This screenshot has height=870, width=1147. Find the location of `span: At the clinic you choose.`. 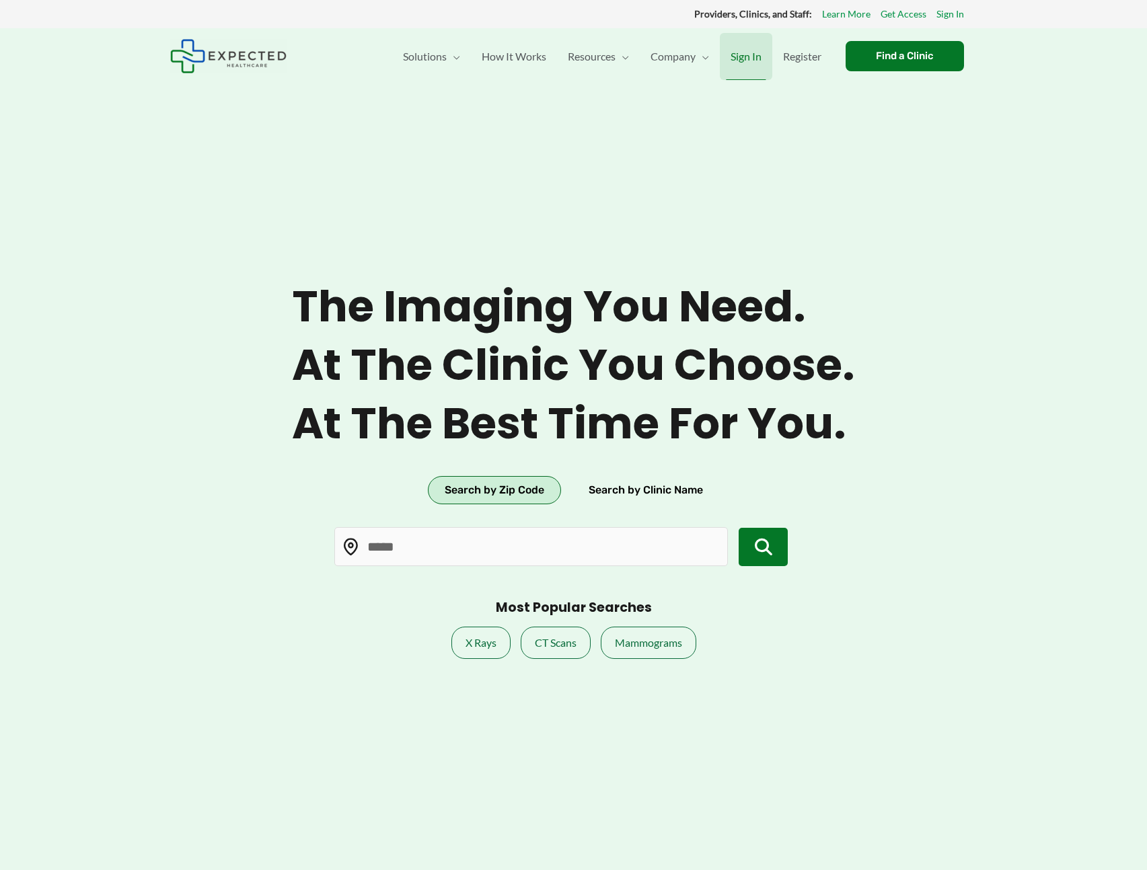

span: At the clinic you choose. is located at coordinates (573, 365).